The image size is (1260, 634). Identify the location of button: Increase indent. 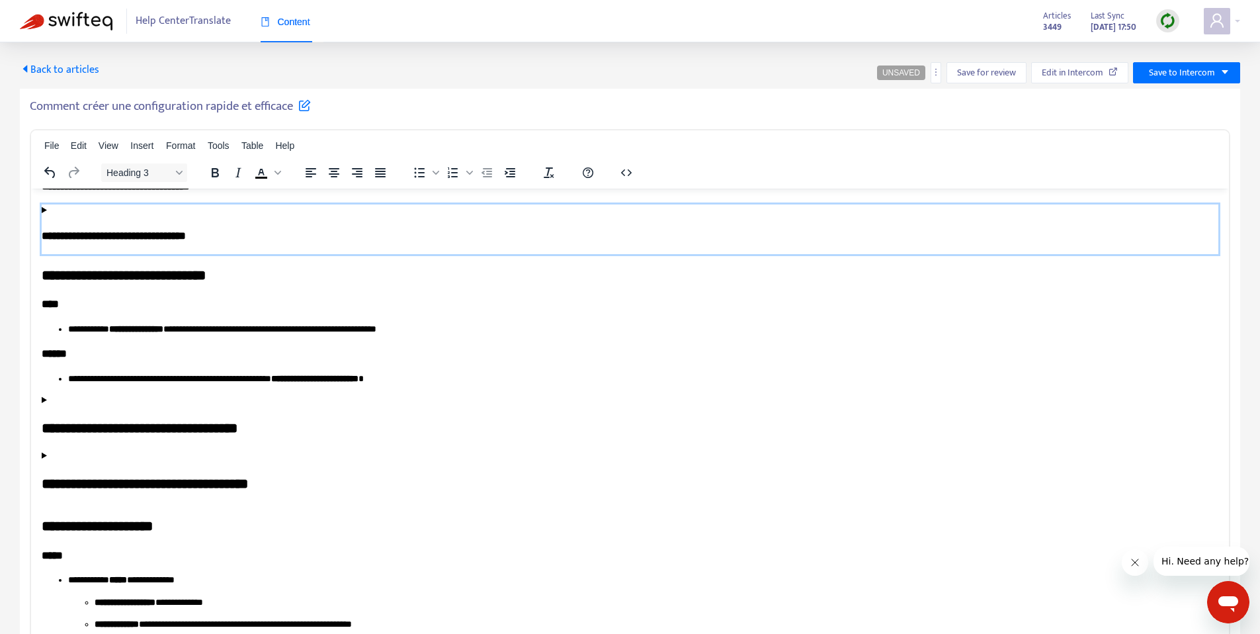
(510, 173).